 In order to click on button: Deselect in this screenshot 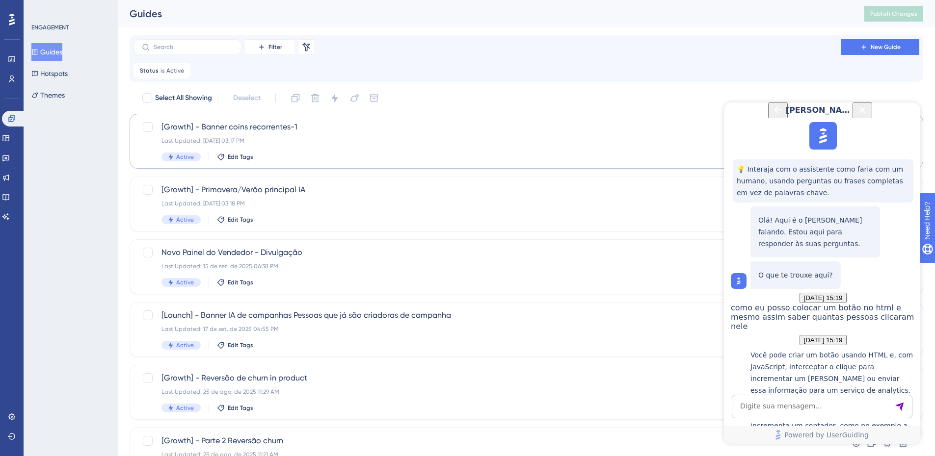, I will do `click(247, 98)`.